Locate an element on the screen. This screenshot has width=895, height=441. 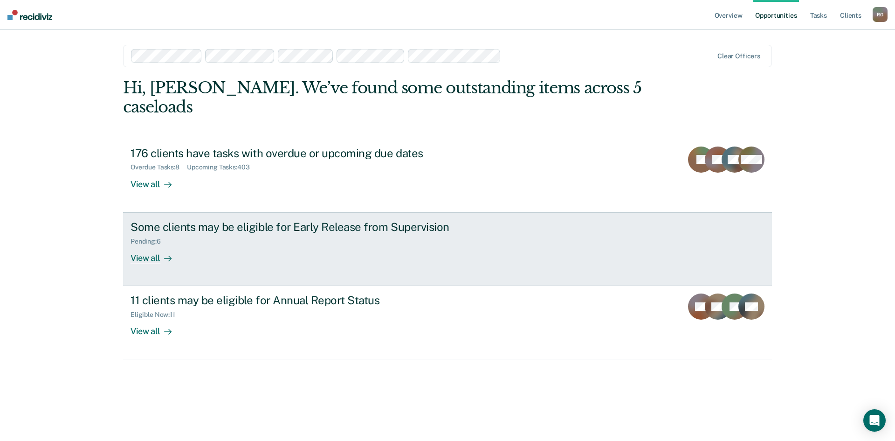
div: Some clients may be eligible for Early Release from Supervision is located at coordinates (294, 227).